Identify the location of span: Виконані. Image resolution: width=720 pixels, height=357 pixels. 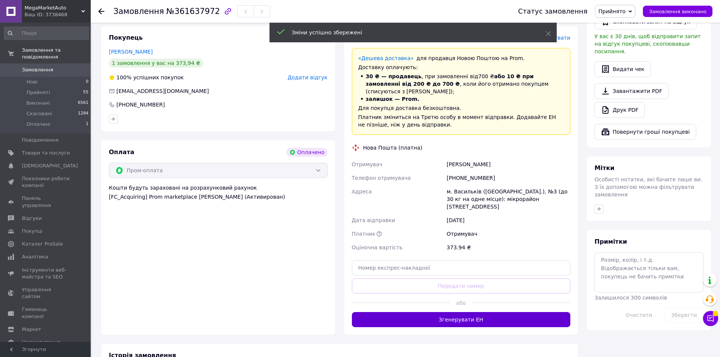
(38, 103).